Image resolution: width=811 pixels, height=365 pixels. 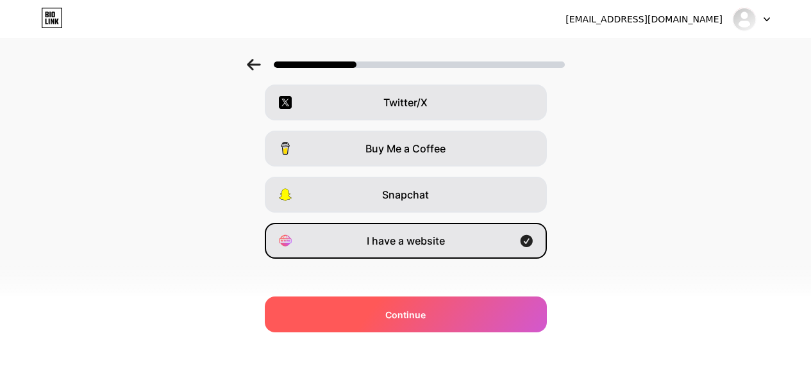 I want to click on span: Twitter/X, so click(x=405, y=103).